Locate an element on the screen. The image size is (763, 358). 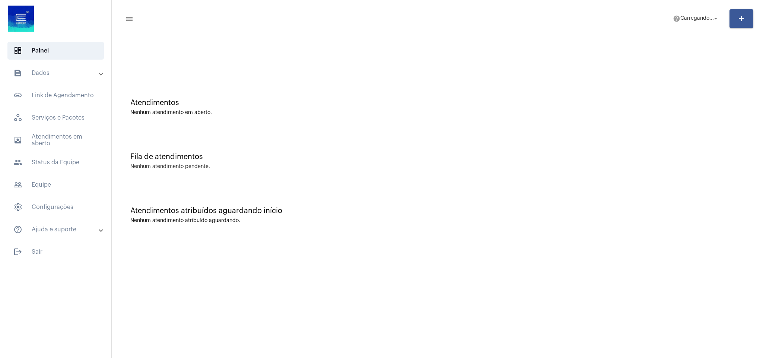
span: Sair is located at coordinates (55, 252).